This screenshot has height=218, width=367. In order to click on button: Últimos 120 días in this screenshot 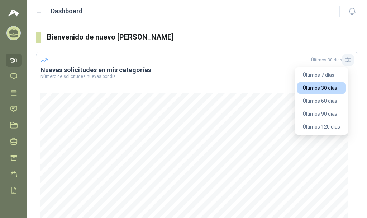, I will do `click(321, 127)`.